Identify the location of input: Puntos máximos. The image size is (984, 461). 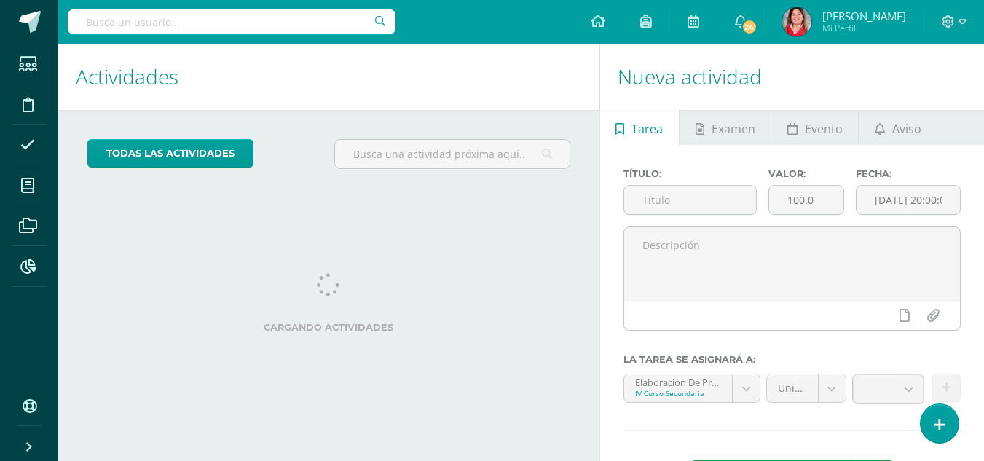
(807, 200).